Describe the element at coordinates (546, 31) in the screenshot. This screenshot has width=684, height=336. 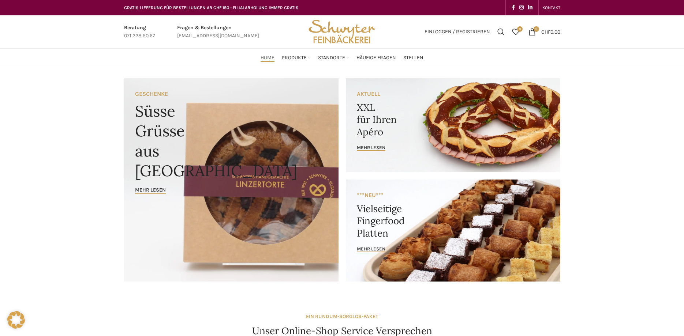
I see `span: CHF` at that location.